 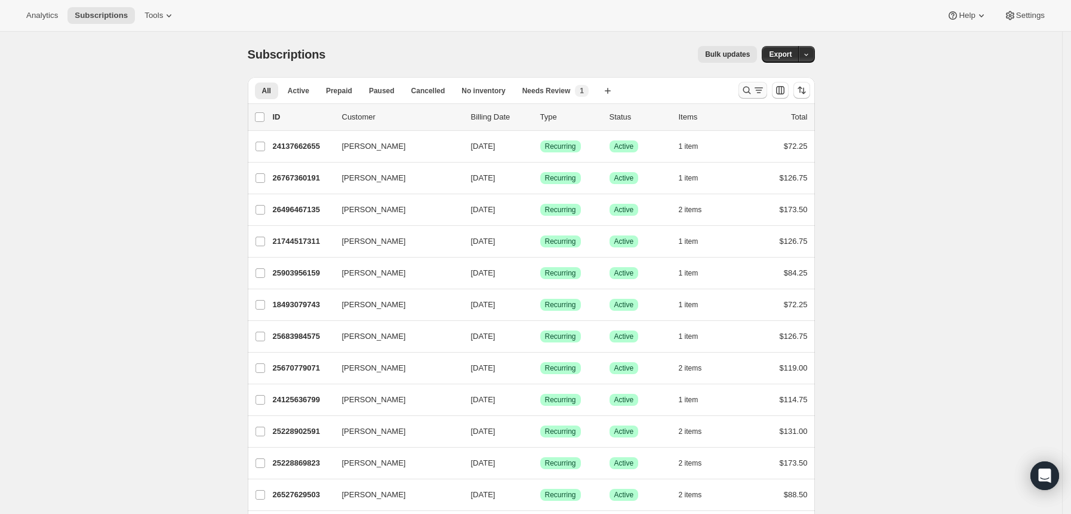 What do you see at coordinates (799, 117) in the screenshot?
I see `p: Total` at bounding box center [799, 117].